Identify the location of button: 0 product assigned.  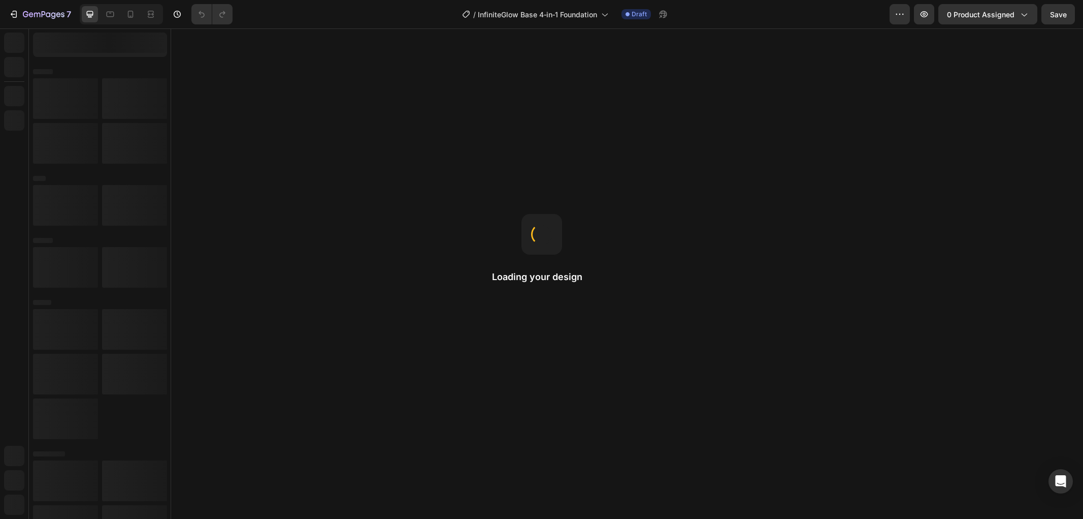
(988, 14).